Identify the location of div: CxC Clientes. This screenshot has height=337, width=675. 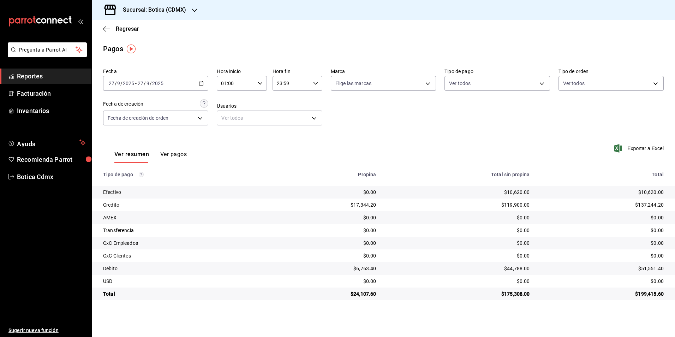
(183, 256).